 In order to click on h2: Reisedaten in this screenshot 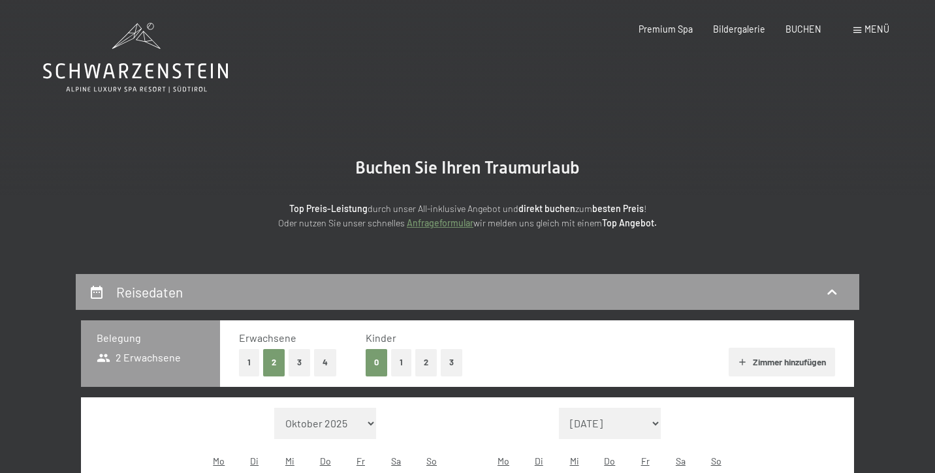, I will do `click(150, 292)`.